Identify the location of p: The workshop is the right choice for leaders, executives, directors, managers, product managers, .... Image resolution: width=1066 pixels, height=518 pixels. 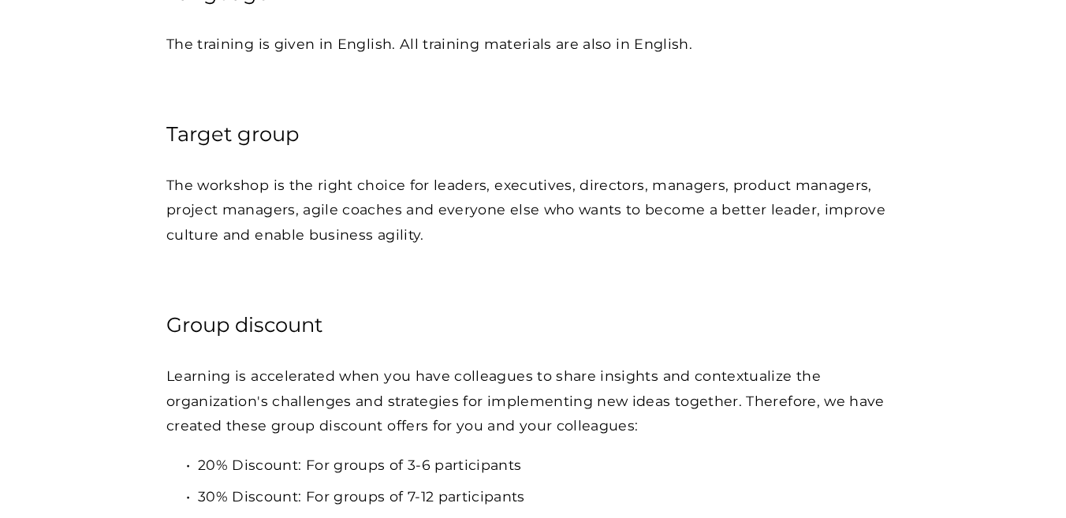
(533, 210).